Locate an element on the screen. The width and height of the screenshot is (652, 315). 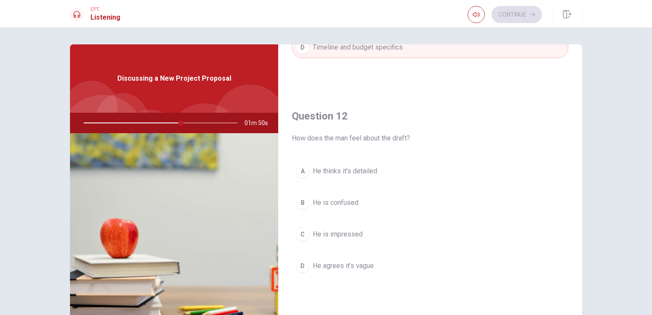
span: How does the man feel about the draft? is located at coordinates (430, 138).